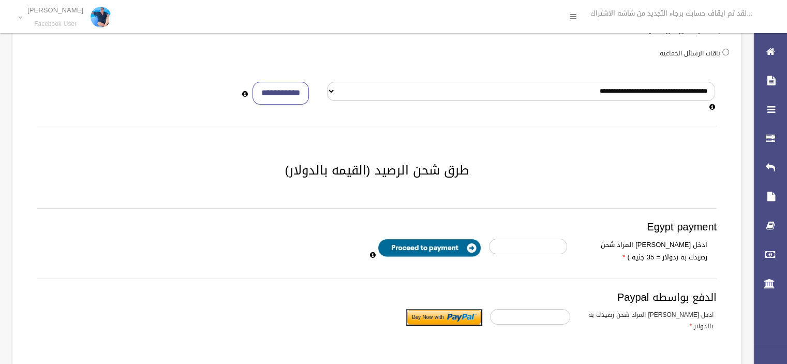 The width and height of the screenshot is (787, 364). Describe the element at coordinates (689, 53) in the screenshot. I see `label: باقات الرسائل الجماعيه` at that location.